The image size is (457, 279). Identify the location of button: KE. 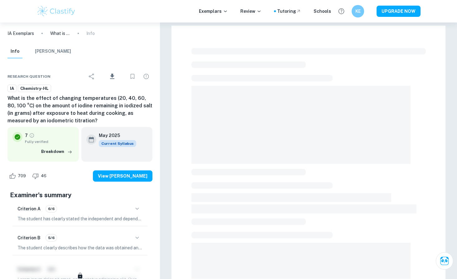
(358, 11).